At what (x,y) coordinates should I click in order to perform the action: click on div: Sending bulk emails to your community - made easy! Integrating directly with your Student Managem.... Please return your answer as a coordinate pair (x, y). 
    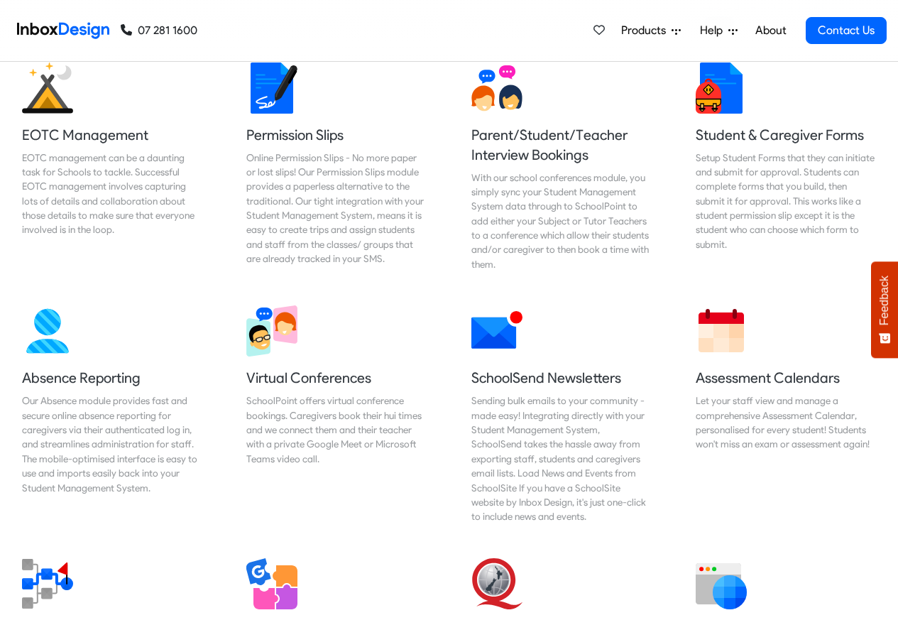
    Looking at the image, I should click on (561, 458).